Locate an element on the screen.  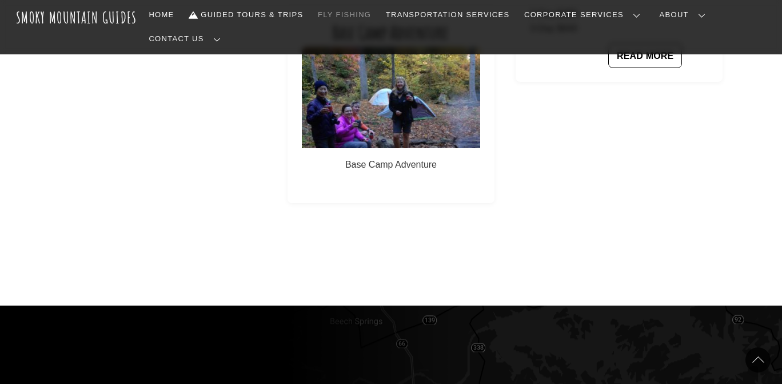
a: Home is located at coordinates (162, 15).